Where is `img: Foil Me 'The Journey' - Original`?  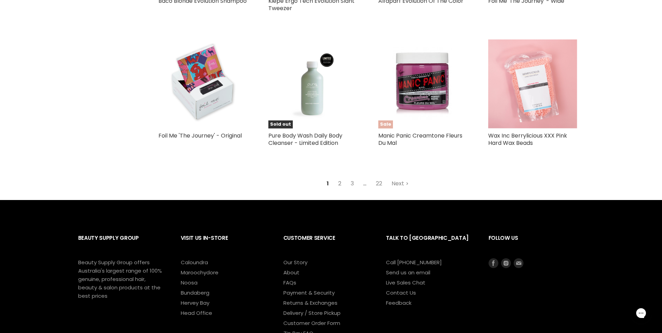 img: Foil Me 'The Journey' - Original is located at coordinates (203, 84).